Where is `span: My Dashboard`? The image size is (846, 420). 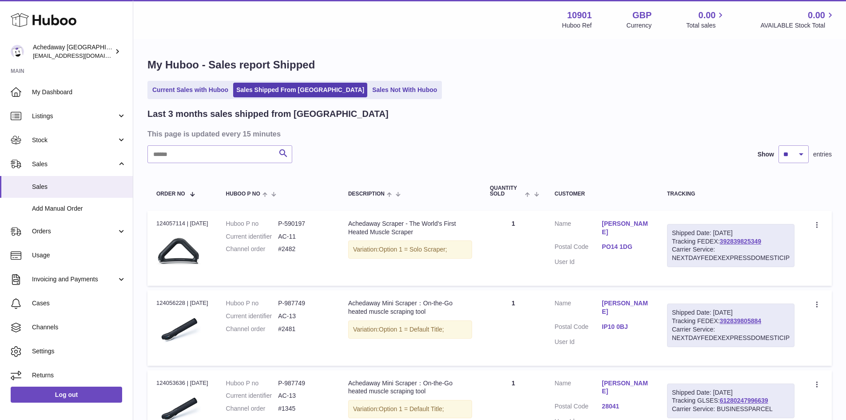
span: My Dashboard is located at coordinates (79, 92).